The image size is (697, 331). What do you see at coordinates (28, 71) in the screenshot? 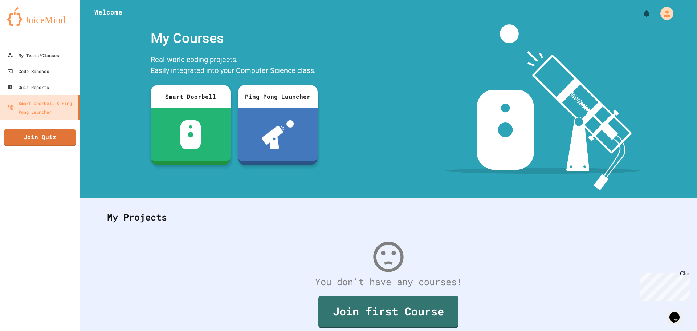
I see `div: Code Sandbox` at bounding box center [28, 71].